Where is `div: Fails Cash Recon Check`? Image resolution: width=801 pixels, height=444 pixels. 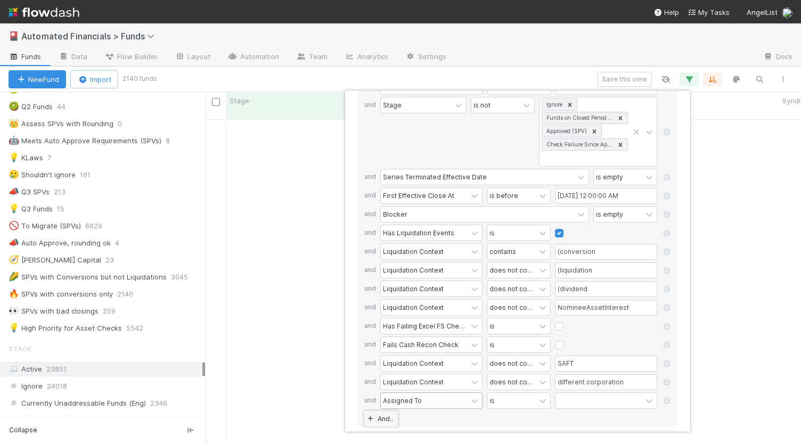 div: Fails Cash Recon Check is located at coordinates (421, 345).